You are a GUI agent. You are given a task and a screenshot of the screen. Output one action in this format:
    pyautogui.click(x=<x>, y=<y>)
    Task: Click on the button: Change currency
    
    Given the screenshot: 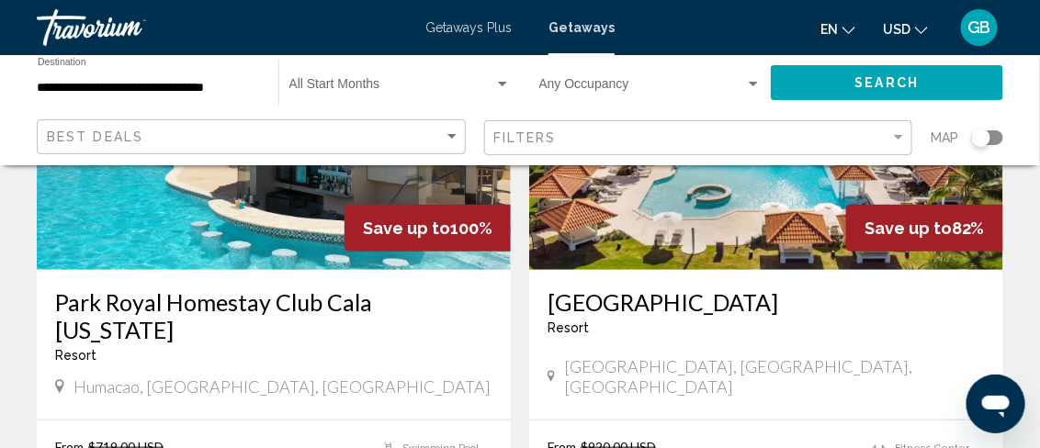 What is the action you would take?
    pyautogui.click(x=905, y=28)
    